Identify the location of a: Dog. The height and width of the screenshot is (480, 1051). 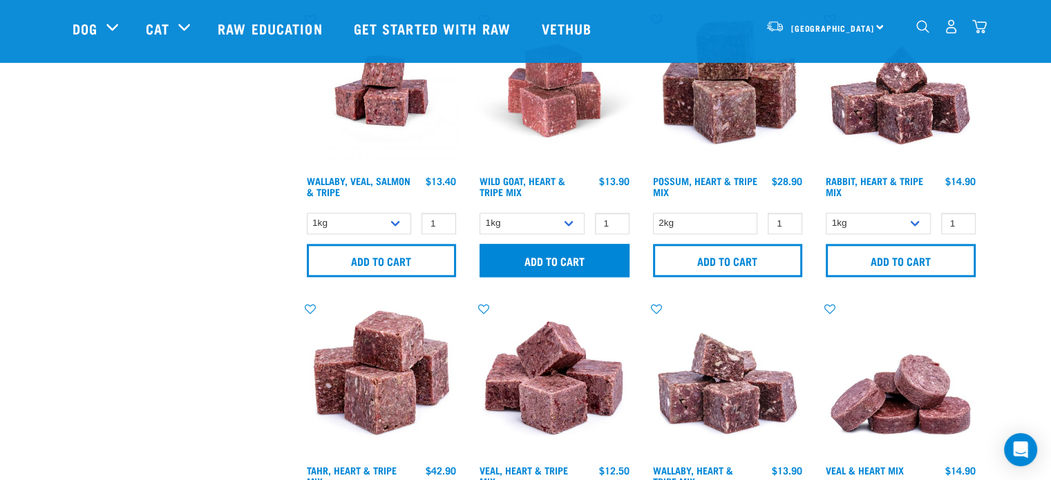
(85, 28).